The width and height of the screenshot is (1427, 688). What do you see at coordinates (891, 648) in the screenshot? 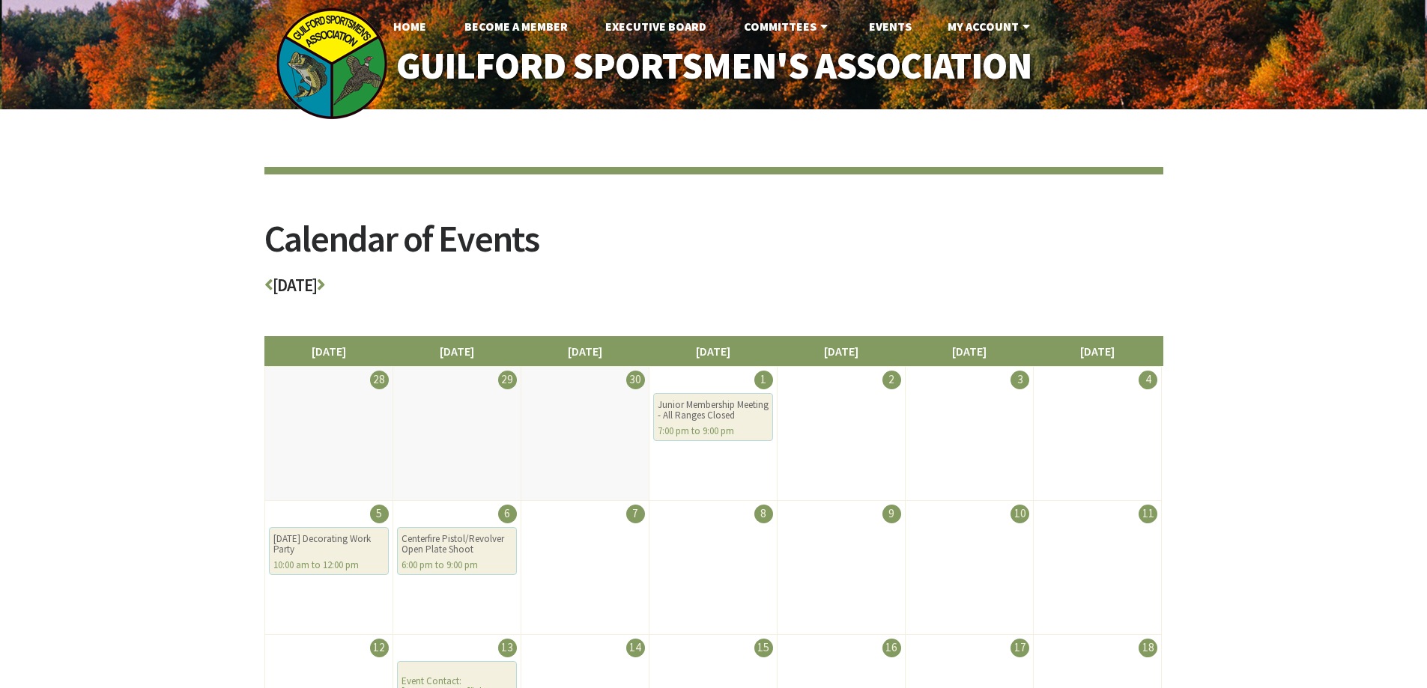
I see `div: 16` at bounding box center [891, 648].